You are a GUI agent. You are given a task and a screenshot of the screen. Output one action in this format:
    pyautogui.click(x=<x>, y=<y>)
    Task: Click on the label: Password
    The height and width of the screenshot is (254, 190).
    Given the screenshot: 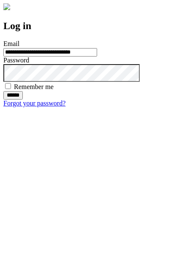 What is the action you would take?
    pyautogui.click(x=16, y=60)
    